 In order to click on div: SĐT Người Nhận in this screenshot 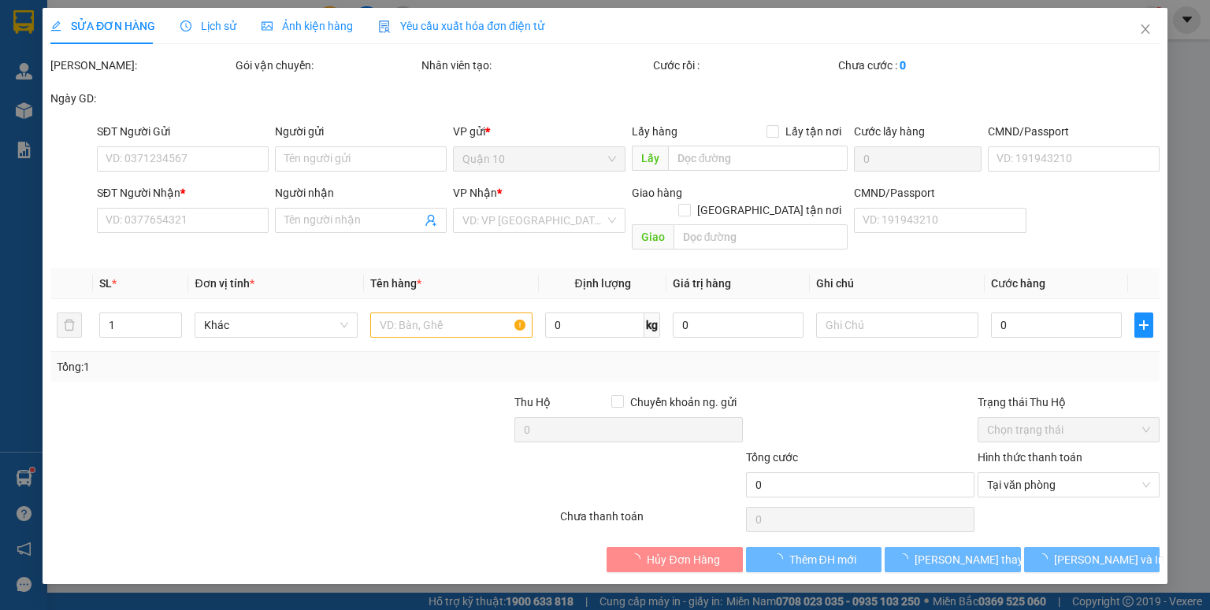, I will do `click(183, 193)`.